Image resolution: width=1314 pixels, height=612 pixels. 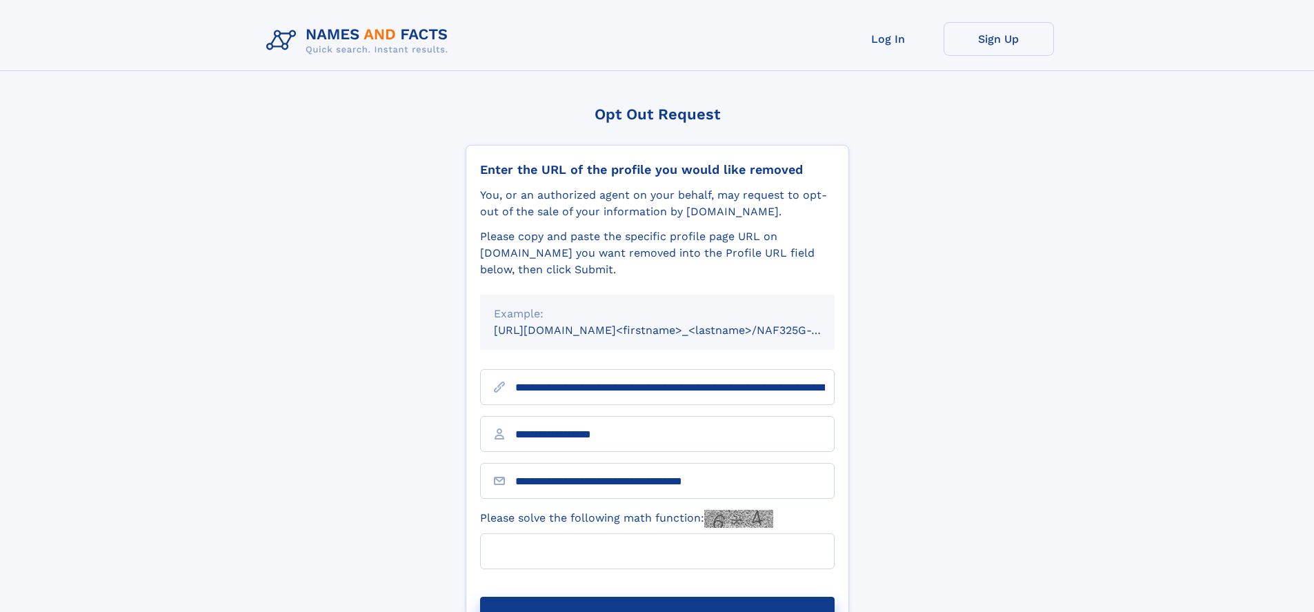 I want to click on img: Logo Names and Facts, so click(x=360, y=41).